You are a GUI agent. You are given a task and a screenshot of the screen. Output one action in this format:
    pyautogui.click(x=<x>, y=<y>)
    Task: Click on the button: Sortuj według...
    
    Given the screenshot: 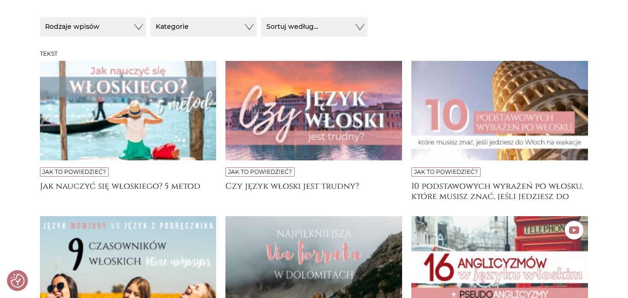 What is the action you would take?
    pyautogui.click(x=314, y=27)
    